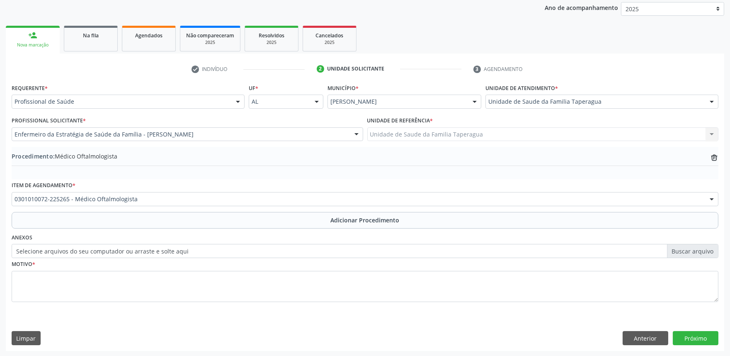  What do you see at coordinates (29, 88) in the screenshot?
I see `label: Requerente` at bounding box center [29, 88].